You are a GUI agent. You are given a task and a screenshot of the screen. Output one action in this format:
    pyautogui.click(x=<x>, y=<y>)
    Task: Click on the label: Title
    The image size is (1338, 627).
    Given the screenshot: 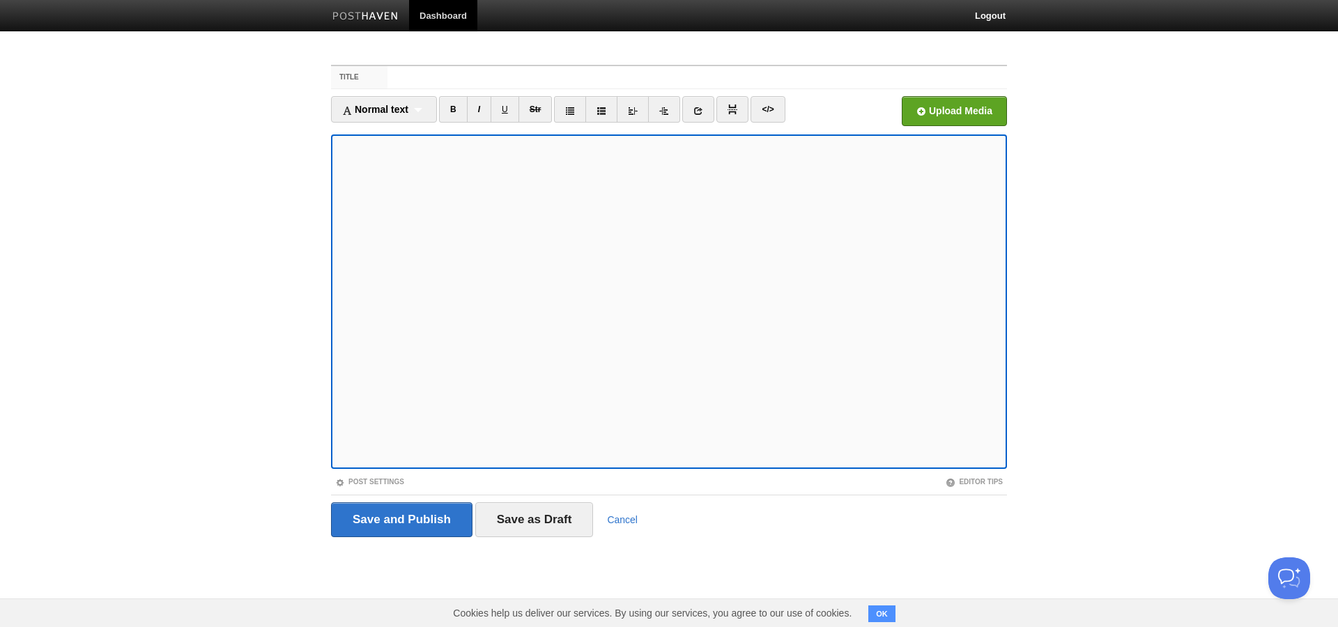 What is the action you would take?
    pyautogui.click(x=359, y=77)
    